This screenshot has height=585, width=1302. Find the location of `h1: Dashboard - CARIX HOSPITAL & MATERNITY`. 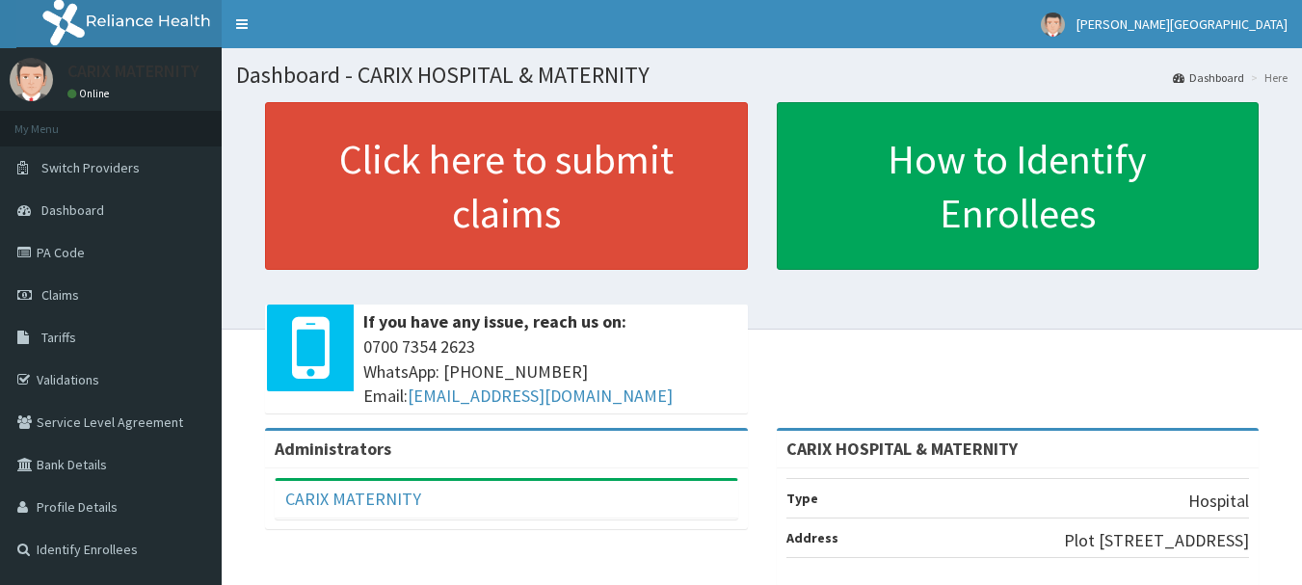

h1: Dashboard - CARIX HOSPITAL & MATERNITY is located at coordinates (761, 75).